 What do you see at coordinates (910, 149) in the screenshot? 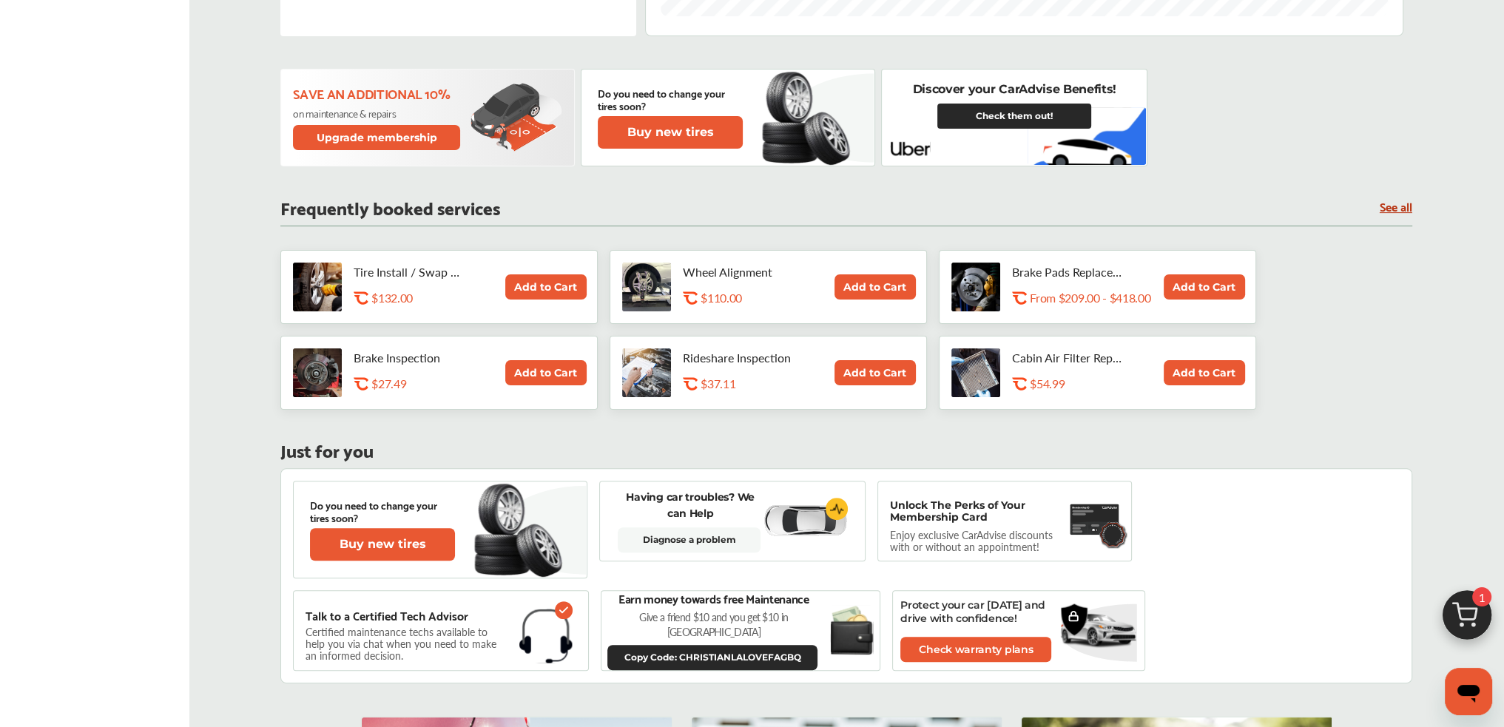
I see `img: uber-logo.8ea76b89.svg` at bounding box center [910, 149].